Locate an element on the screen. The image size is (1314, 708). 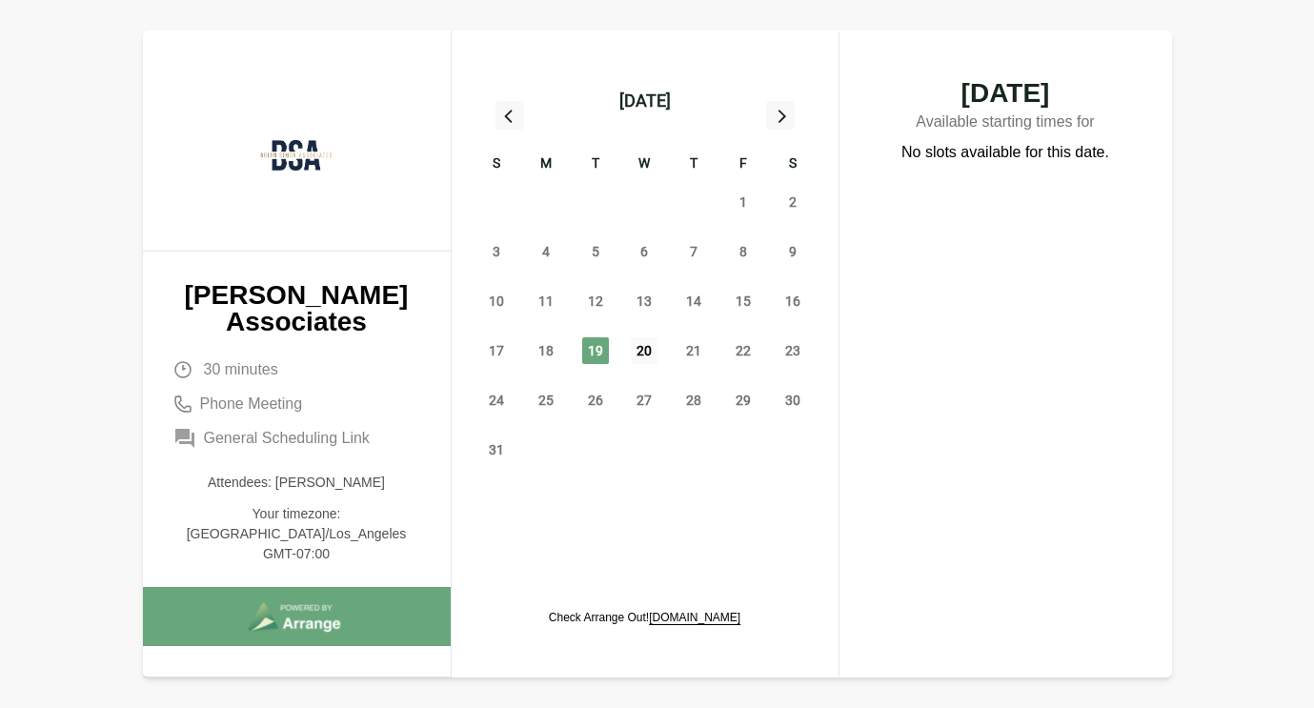
span: Thursday, August 14, 2025 is located at coordinates (694, 301).